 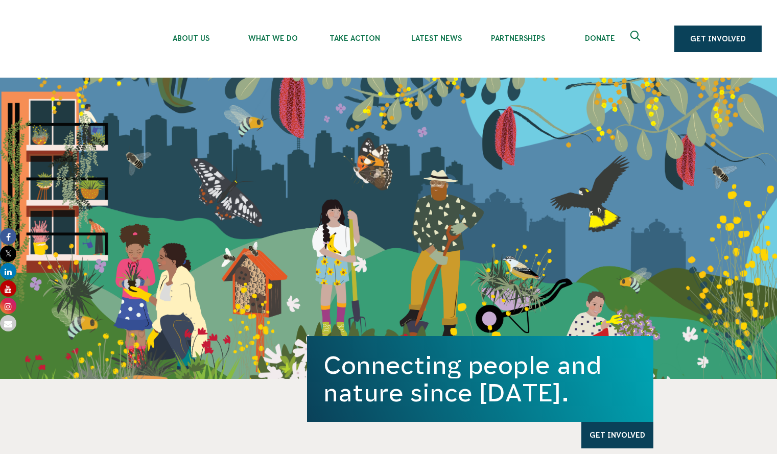 I want to click on span: Take Action, so click(x=355, y=38).